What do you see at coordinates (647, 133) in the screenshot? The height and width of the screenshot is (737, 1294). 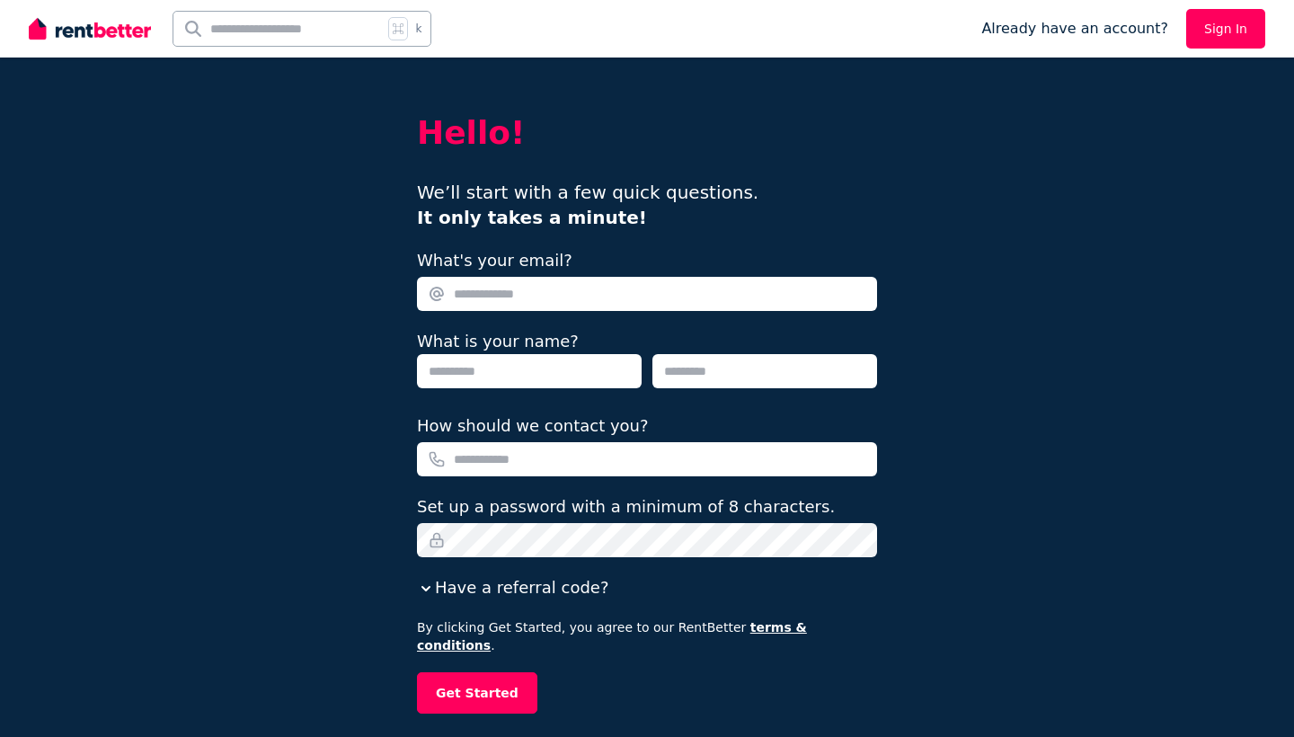 I see `h2: Hello!` at bounding box center [647, 133].